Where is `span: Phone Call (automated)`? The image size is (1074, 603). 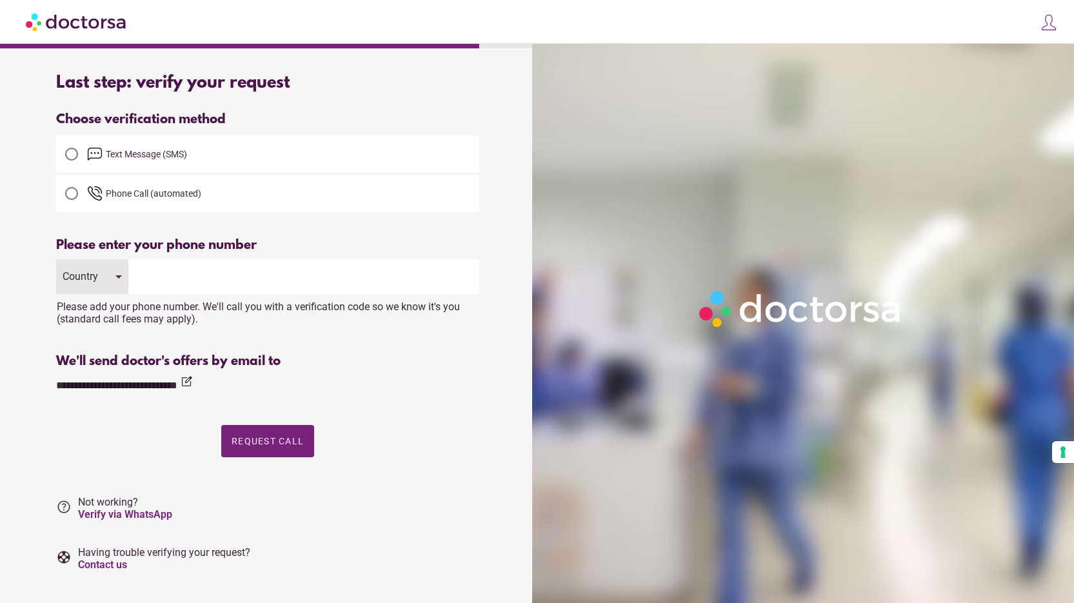 span: Phone Call (automated) is located at coordinates (154, 194).